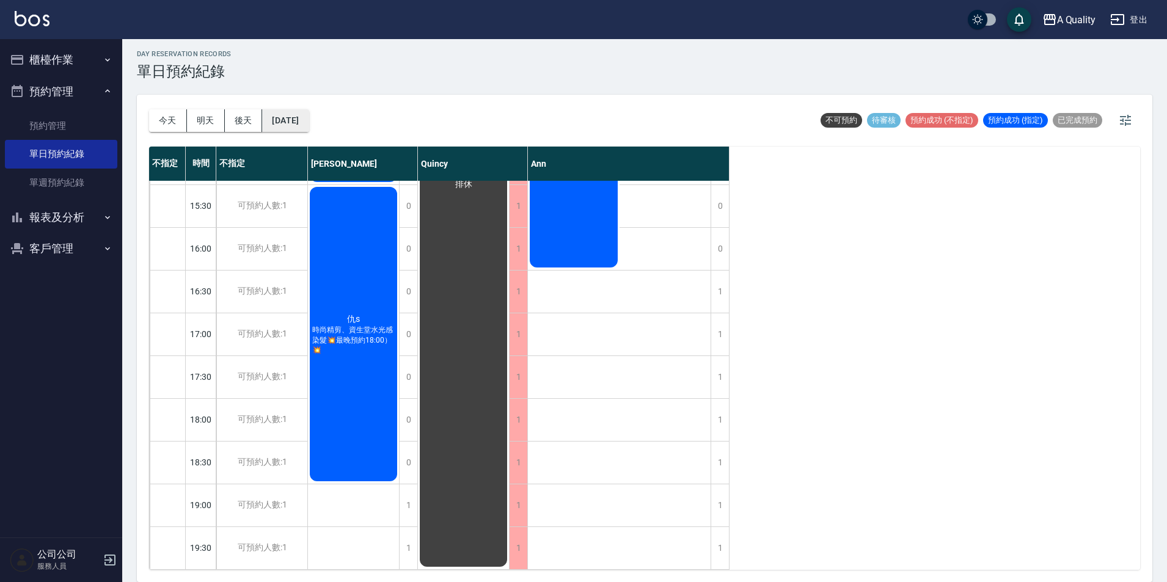 This screenshot has width=1167, height=582. What do you see at coordinates (184, 71) in the screenshot?
I see `h3: 單日預約紀錄` at bounding box center [184, 71].